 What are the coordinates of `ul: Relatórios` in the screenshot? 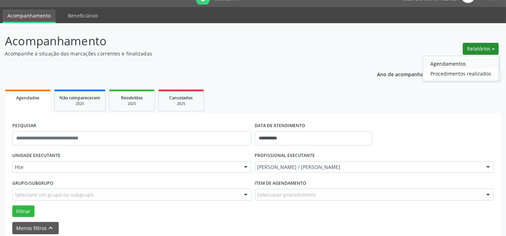 It's located at (460, 69).